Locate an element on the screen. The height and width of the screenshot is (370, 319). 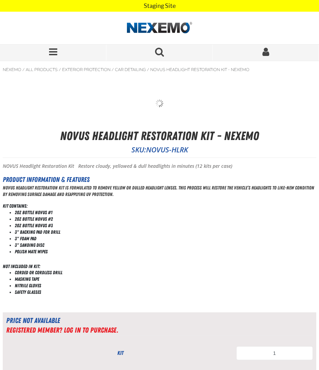
p: SKU: is located at coordinates (160, 150).